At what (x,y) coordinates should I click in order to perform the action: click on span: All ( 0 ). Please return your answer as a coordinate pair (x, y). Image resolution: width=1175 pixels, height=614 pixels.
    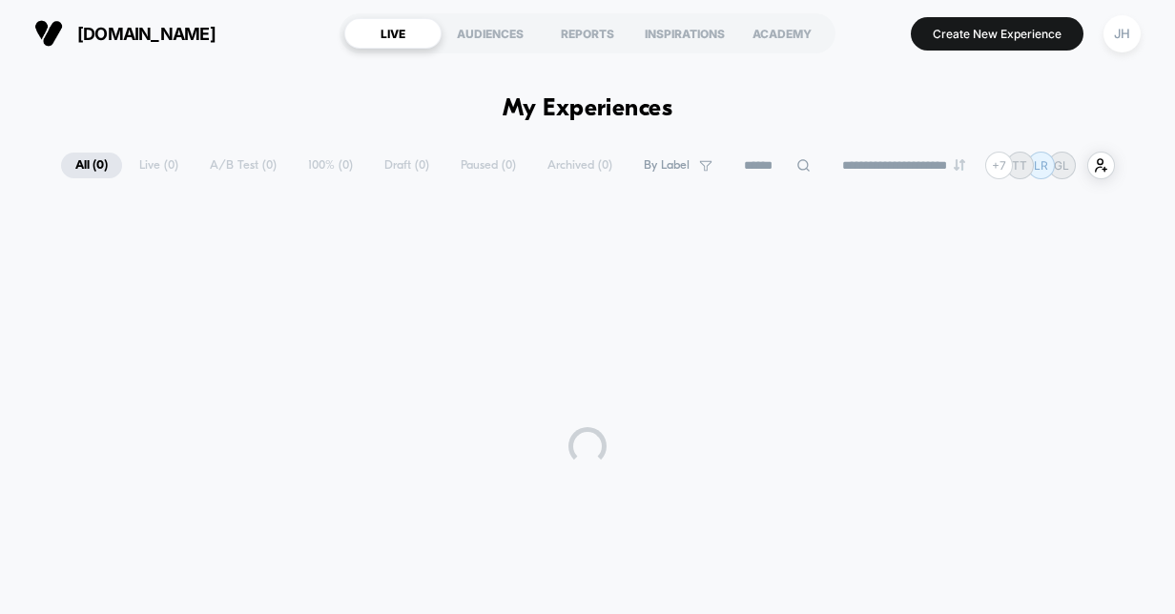
    Looking at the image, I should click on (92, 165).